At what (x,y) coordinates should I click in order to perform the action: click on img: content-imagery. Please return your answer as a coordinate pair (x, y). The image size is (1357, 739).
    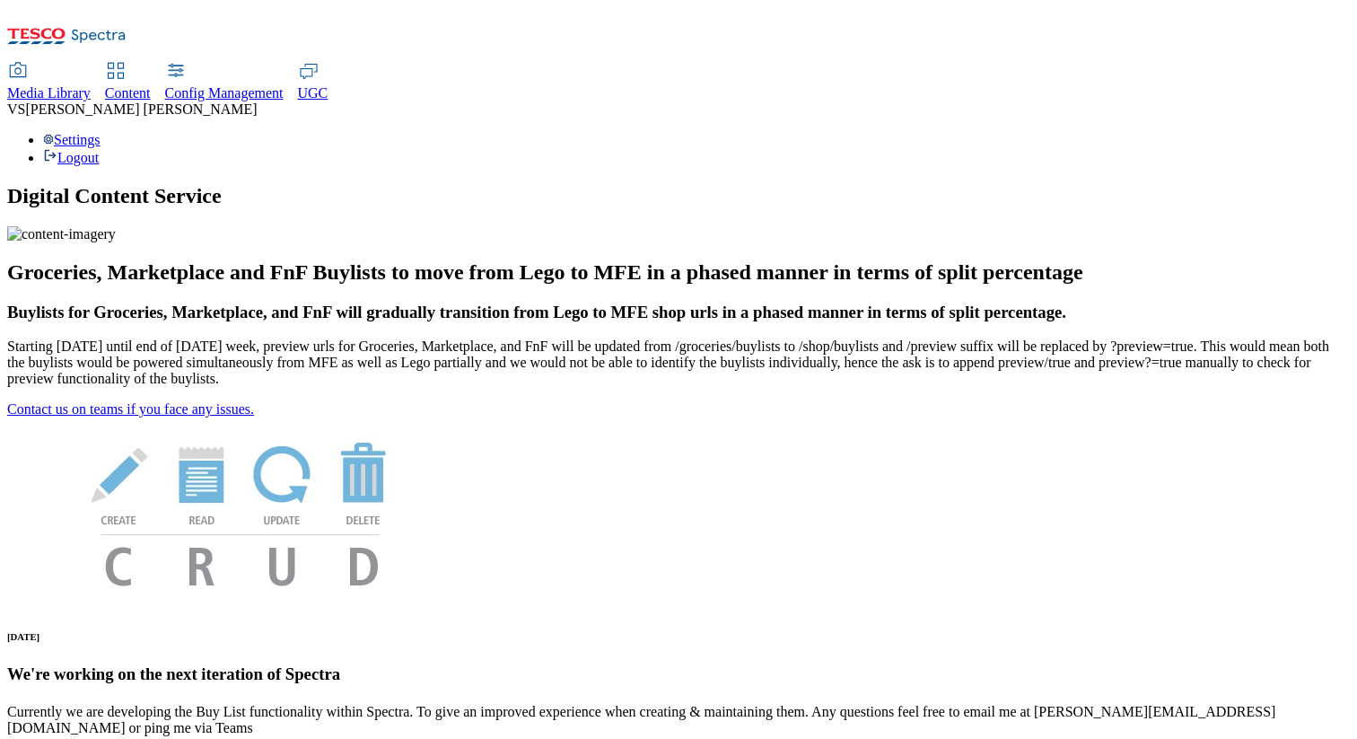
    Looking at the image, I should click on (61, 234).